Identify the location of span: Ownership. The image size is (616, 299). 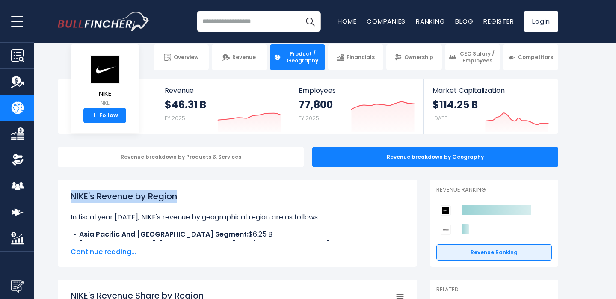
(419, 57).